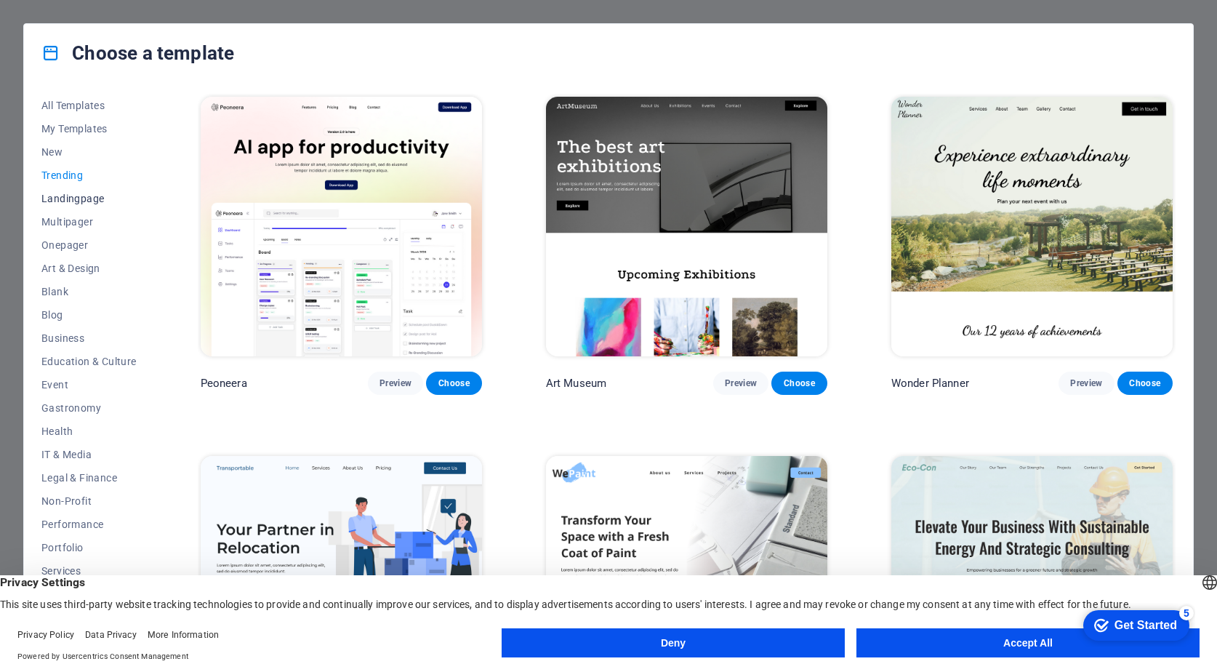 The image size is (1217, 672). Describe the element at coordinates (686, 226) in the screenshot. I see `img: Art Museum` at that location.